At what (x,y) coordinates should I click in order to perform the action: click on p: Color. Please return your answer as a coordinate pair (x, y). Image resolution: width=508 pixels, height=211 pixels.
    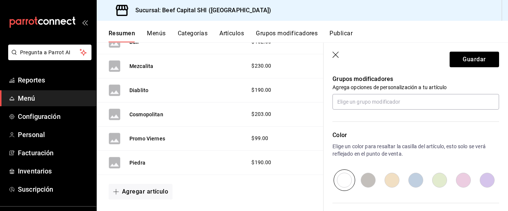
    Looking at the image, I should click on (416, 135).